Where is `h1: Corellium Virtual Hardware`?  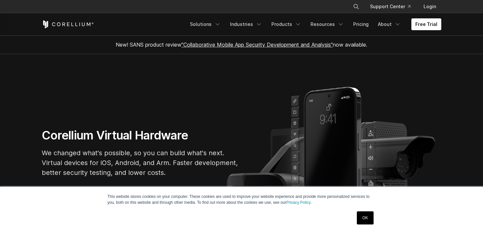 h1: Corellium Virtual Hardware is located at coordinates (140, 135).